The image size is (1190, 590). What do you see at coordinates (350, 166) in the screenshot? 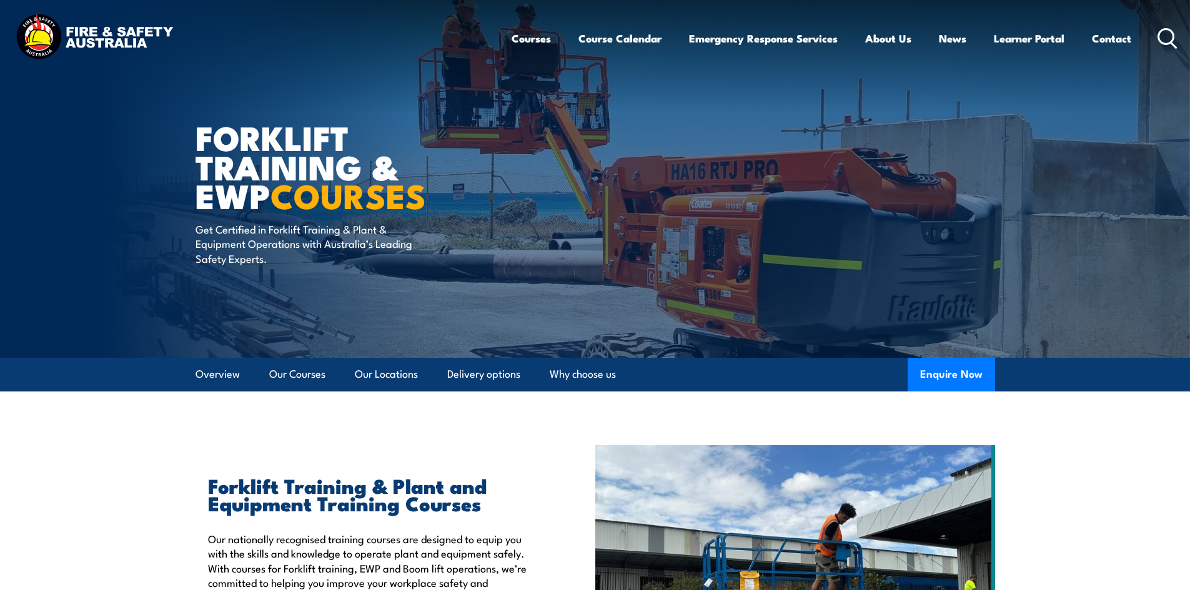
I see `h1: Forklift Training & EWP` at bounding box center [350, 166].